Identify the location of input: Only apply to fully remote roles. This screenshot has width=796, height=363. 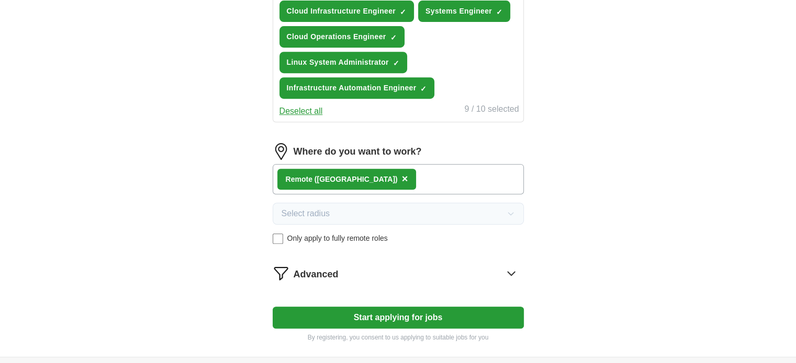
(278, 239).